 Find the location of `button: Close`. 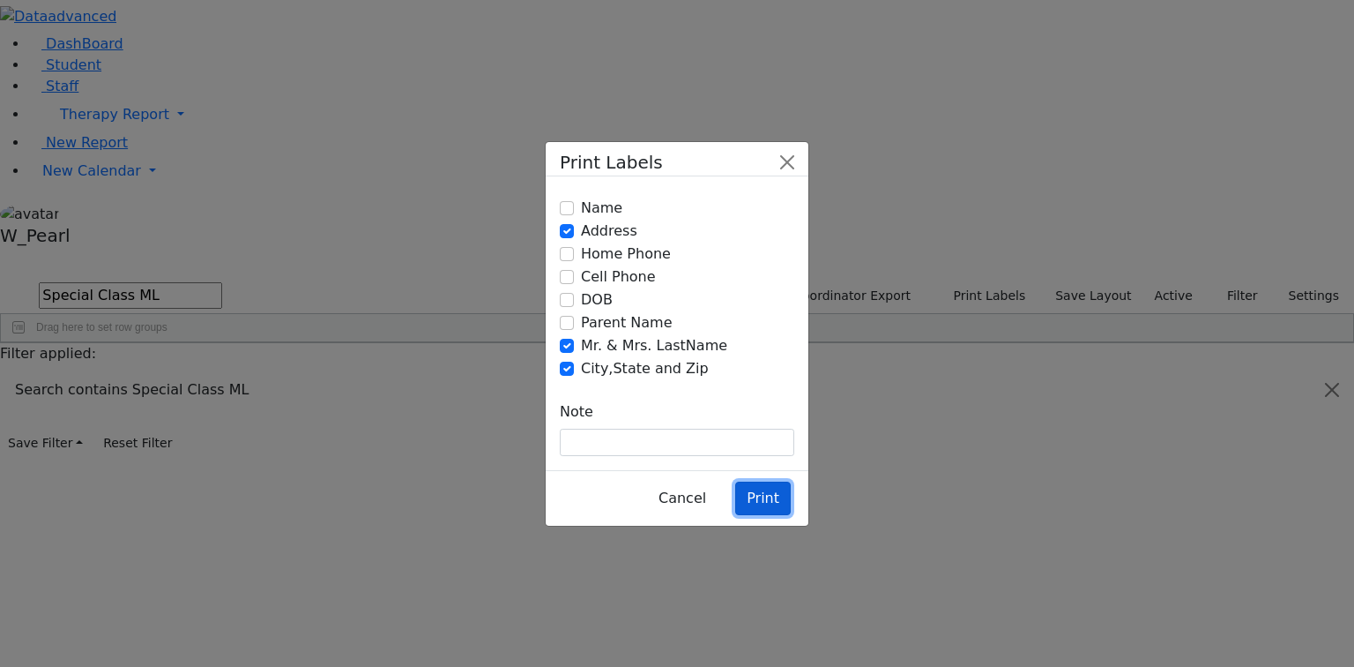

button: Close is located at coordinates (787, 162).